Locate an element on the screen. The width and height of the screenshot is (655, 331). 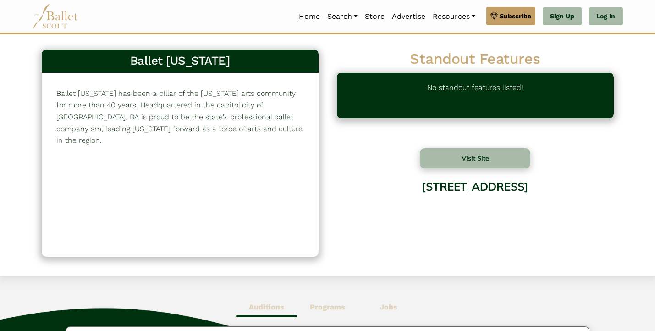
a: Home is located at coordinates (309, 17).